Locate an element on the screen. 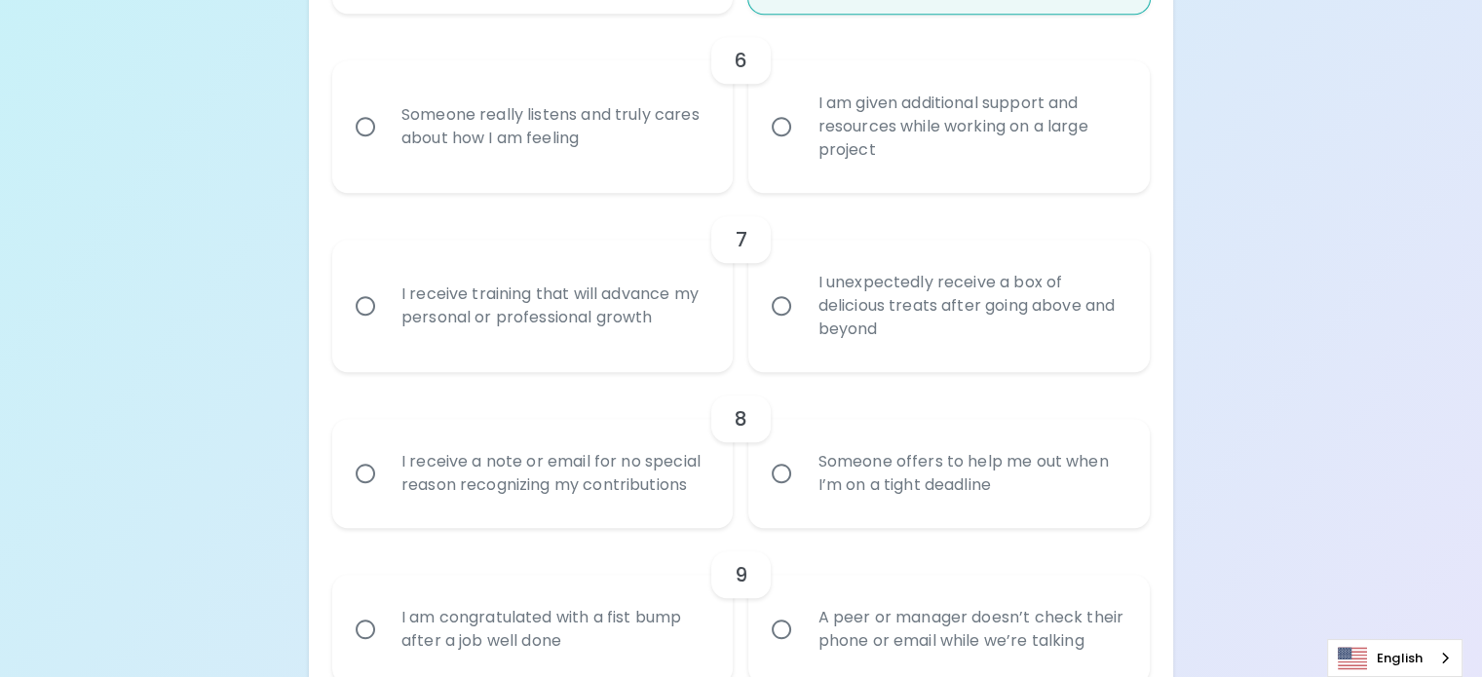 The image size is (1482, 677). div: I unexpectedly receive a box of delicious treats after going above and beyond is located at coordinates (970, 306).